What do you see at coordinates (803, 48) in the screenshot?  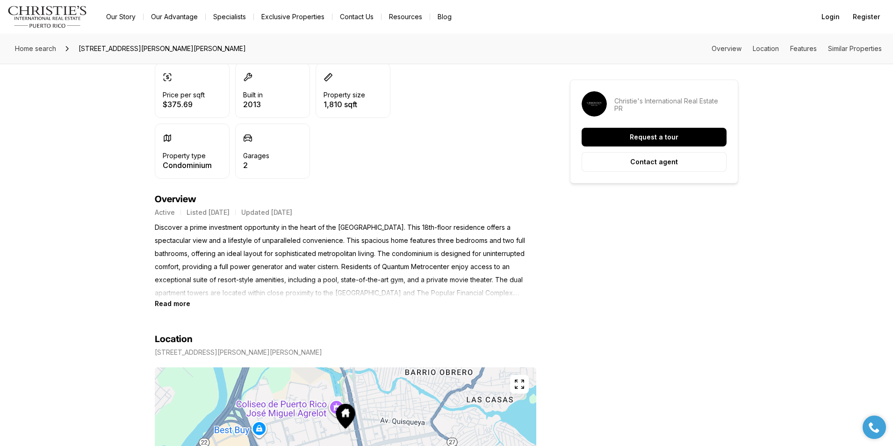 I see `a: Skip to: Features` at bounding box center [803, 48].